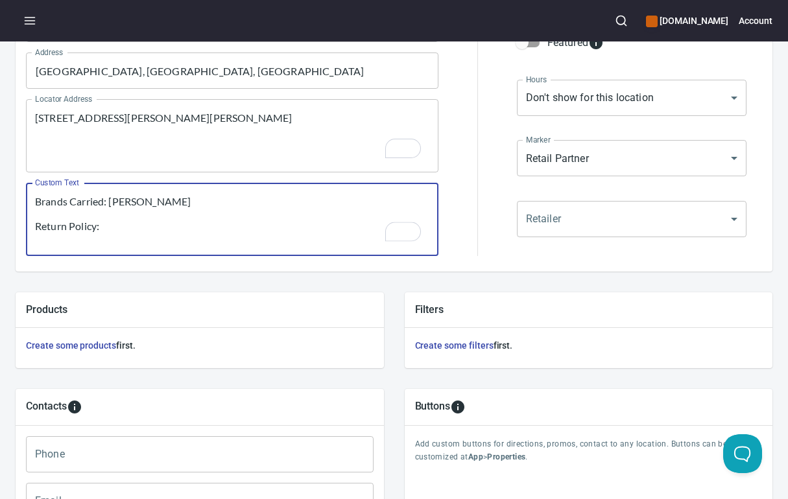 Image resolution: width=788 pixels, height=499 pixels. What do you see at coordinates (475, 457) in the screenshot?
I see `b: App` at bounding box center [475, 457].